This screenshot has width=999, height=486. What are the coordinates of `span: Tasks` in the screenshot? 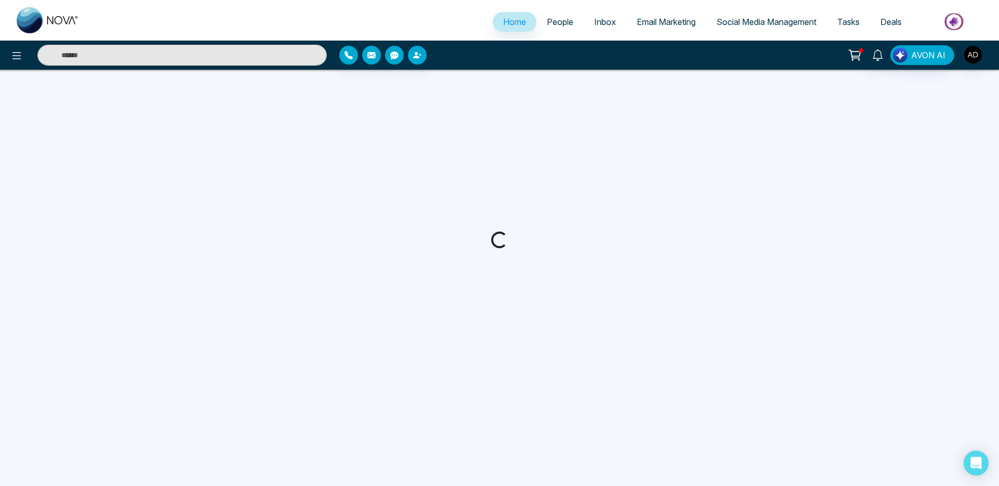 It's located at (848, 22).